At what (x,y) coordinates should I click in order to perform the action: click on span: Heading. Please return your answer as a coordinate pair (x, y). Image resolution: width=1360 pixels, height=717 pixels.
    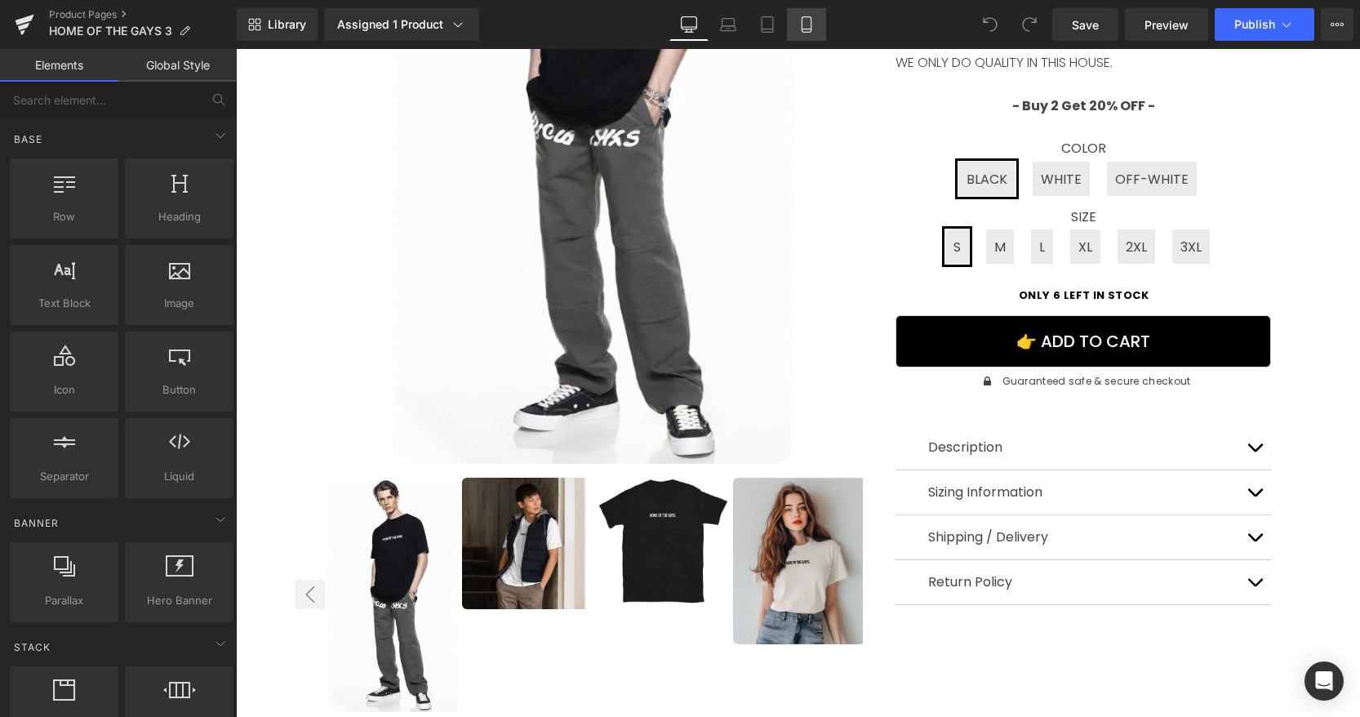
    Looking at the image, I should click on (179, 216).